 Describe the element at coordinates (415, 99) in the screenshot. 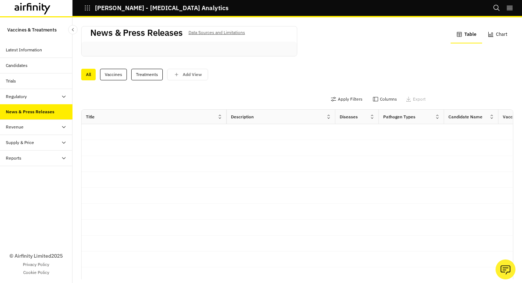

I see `button: Export` at that location.